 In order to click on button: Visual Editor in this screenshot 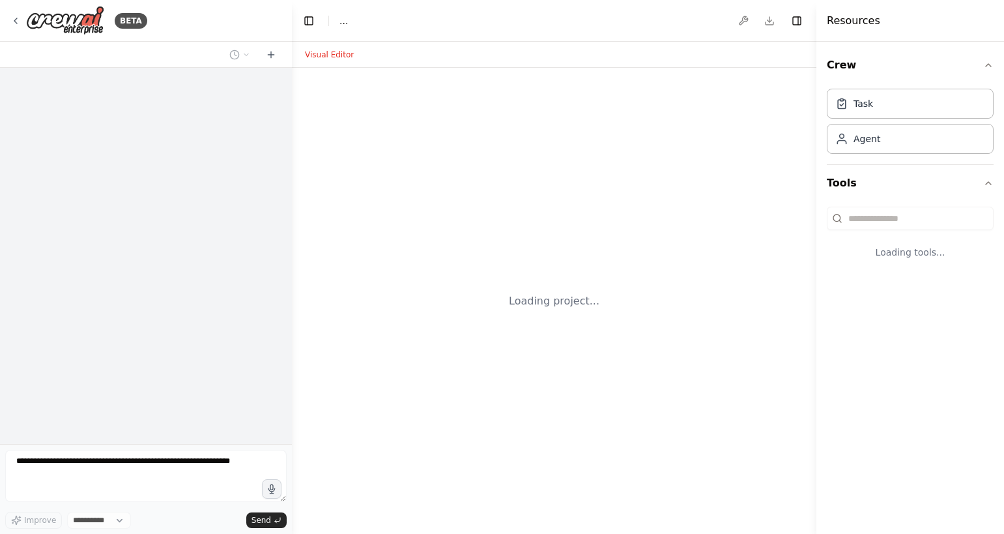, I will do `click(329, 55)`.